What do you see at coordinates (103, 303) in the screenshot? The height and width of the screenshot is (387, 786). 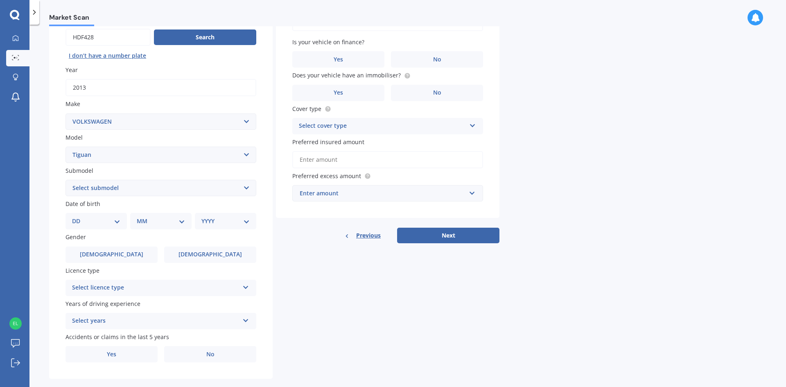 I see `span: Years of driving experience` at bounding box center [103, 303].